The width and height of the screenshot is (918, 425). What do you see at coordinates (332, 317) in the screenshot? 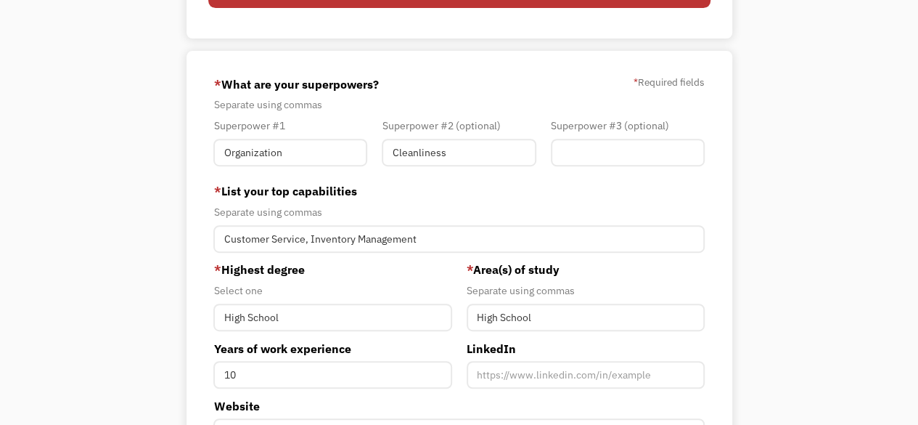
I see `input: Masters` at bounding box center [332, 317].